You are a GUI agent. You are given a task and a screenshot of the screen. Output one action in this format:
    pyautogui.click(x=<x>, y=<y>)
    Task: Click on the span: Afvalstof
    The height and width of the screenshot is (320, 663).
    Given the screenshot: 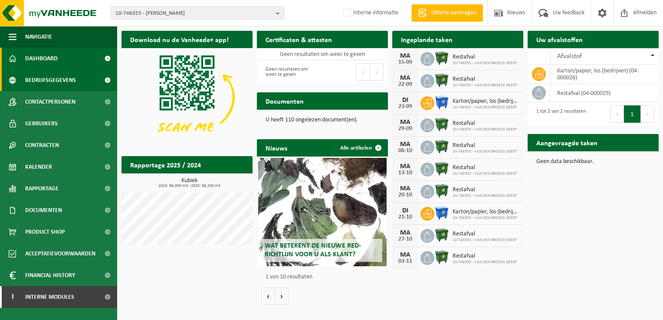 What is the action you would take?
    pyautogui.click(x=570, y=56)
    